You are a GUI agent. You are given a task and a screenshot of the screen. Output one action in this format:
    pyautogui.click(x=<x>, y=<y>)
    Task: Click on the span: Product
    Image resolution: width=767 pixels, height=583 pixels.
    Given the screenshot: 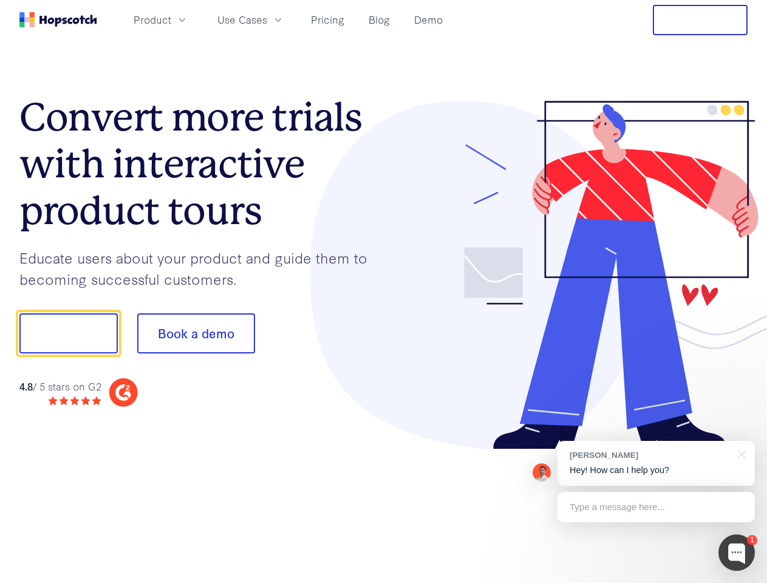 What is the action you would take?
    pyautogui.click(x=152, y=19)
    